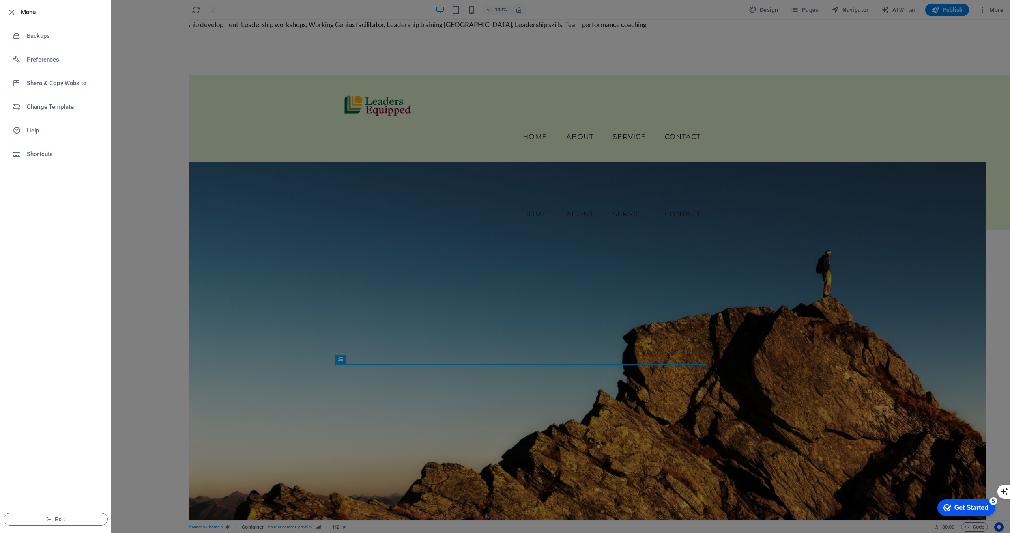 The height and width of the screenshot is (533, 1010). What do you see at coordinates (63, 131) in the screenshot?
I see `h6: Help` at bounding box center [63, 131].